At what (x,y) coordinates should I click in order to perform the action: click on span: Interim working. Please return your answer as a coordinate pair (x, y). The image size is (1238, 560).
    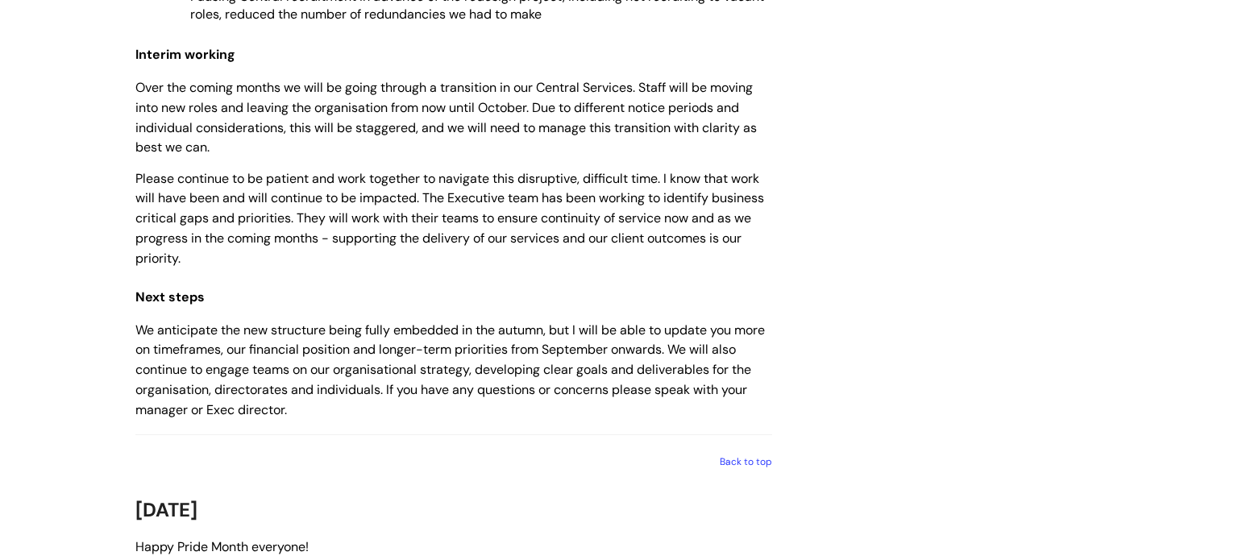
    Looking at the image, I should click on (185, 54).